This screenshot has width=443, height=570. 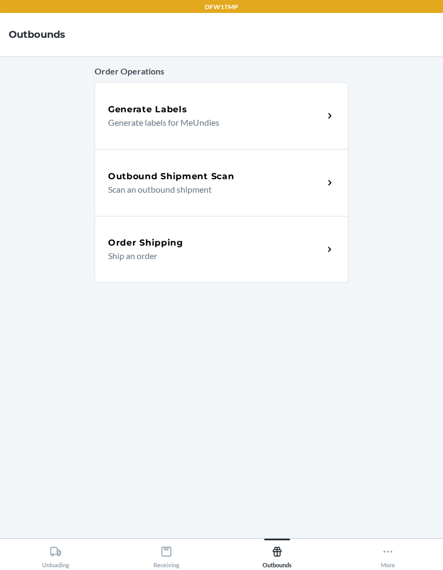 What do you see at coordinates (221, 71) in the screenshot?
I see `p: Order Operations` at bounding box center [221, 71].